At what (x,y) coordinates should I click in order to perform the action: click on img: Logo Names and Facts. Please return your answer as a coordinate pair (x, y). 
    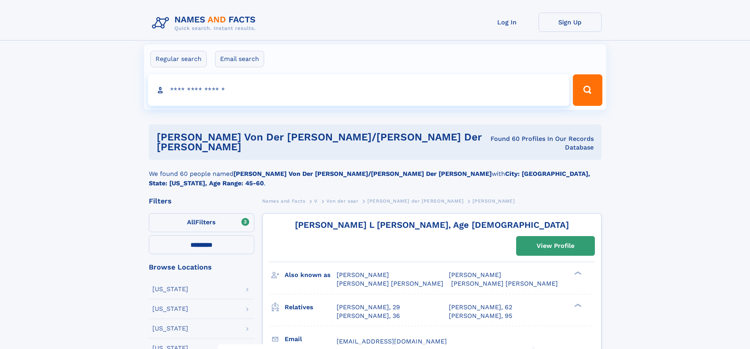
    Looking at the image, I should click on (205, 23).